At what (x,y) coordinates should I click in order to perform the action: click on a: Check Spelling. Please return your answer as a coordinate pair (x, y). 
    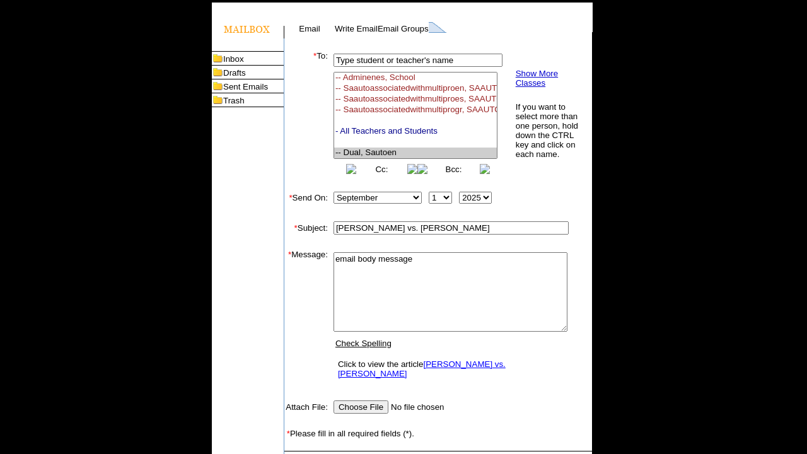
    Looking at the image, I should click on (363, 343).